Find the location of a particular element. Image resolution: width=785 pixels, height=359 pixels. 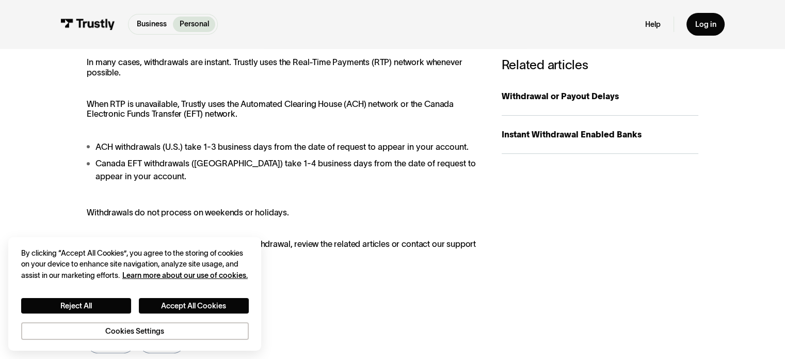

button: Accept All Cookies is located at coordinates (194, 306).